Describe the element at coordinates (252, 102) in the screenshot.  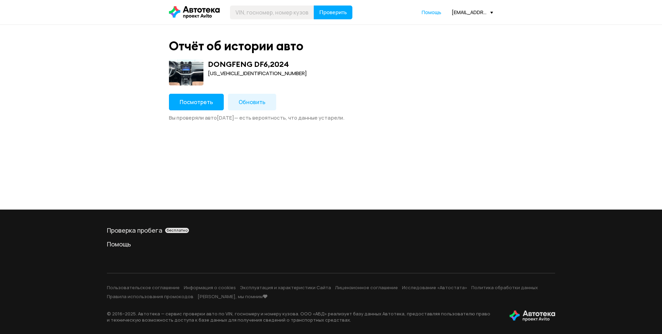
I see `button: Обновить` at that location.